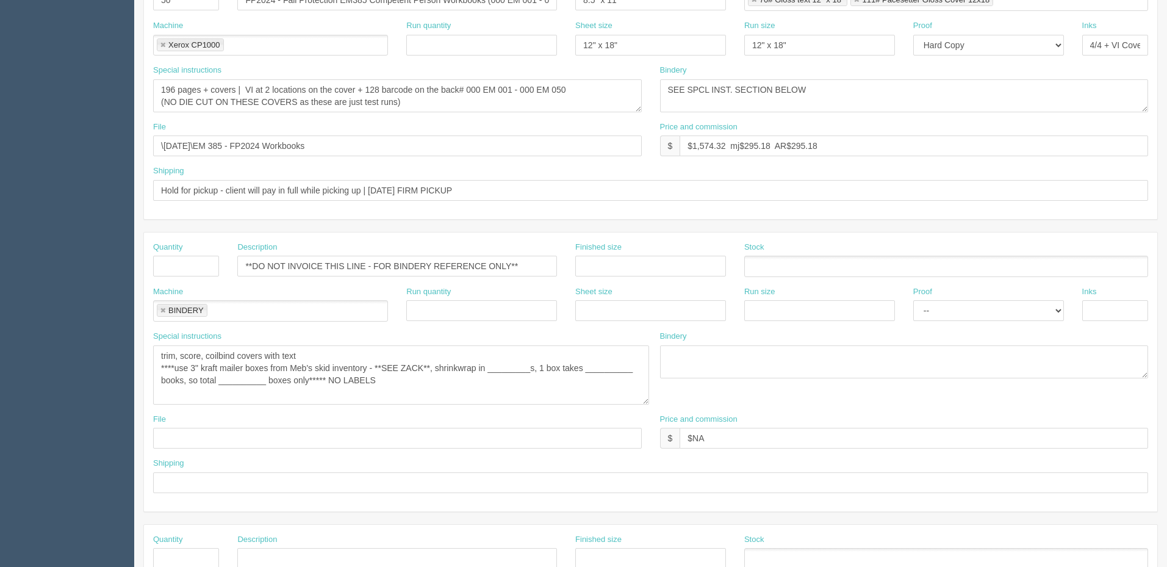 This screenshot has width=1167, height=567. Describe the element at coordinates (194, 45) in the screenshot. I see `div: Xerox CP1000` at that location.